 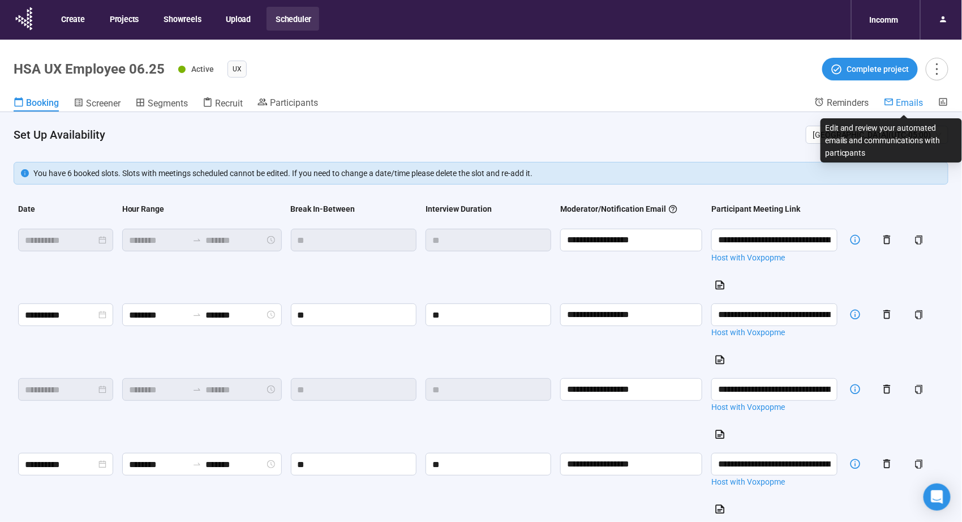 What do you see at coordinates (167, 103) in the screenshot?
I see `span: Segments` at bounding box center [167, 103].